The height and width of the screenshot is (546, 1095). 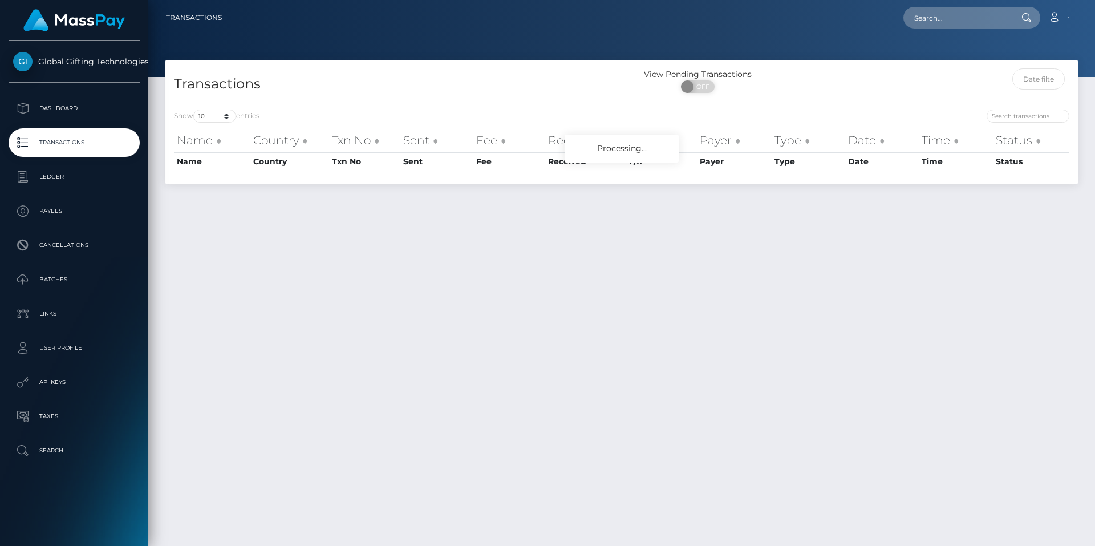 What do you see at coordinates (74, 279) in the screenshot?
I see `a: Batches` at bounding box center [74, 279].